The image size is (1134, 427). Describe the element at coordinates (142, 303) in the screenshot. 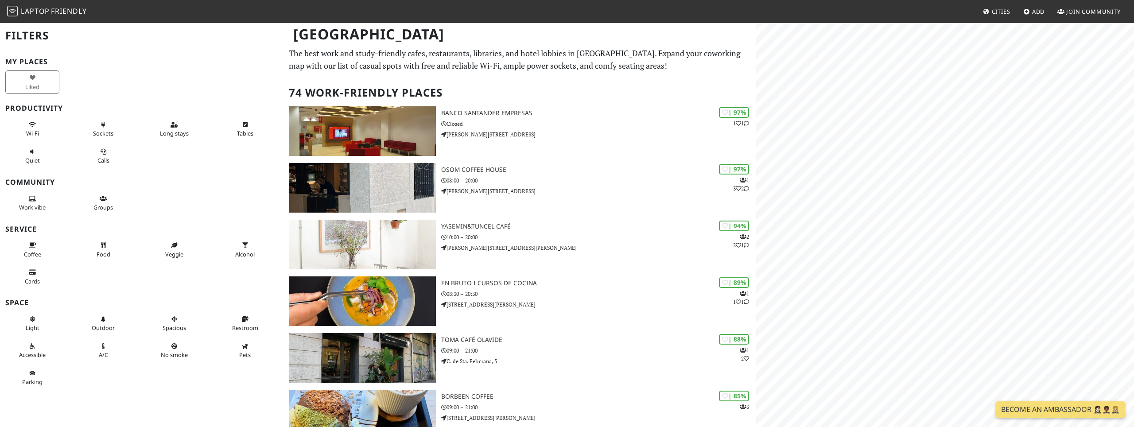

I see `h3: Space` at that location.